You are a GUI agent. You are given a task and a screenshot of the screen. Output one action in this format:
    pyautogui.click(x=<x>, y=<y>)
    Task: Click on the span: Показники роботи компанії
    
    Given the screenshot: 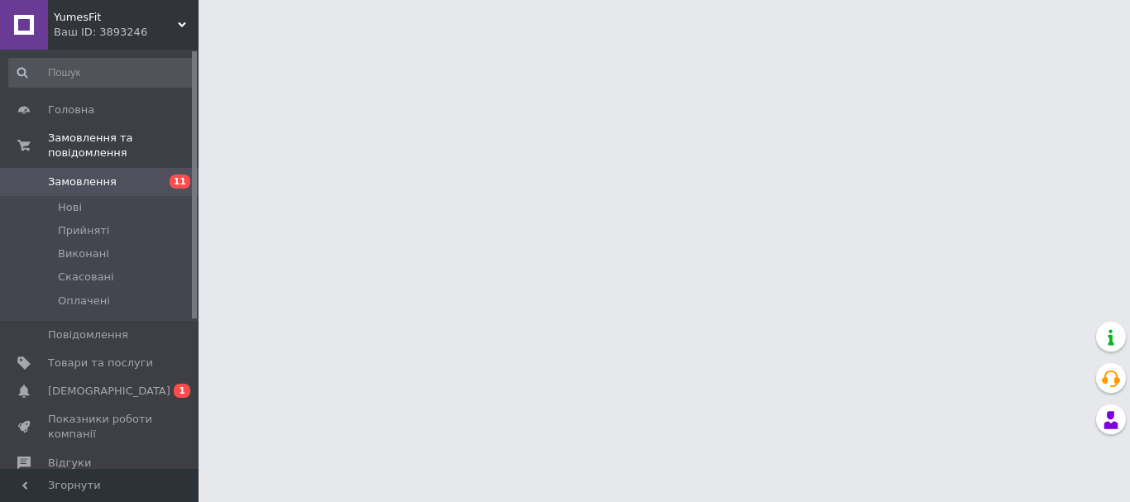 What is the action you would take?
    pyautogui.click(x=100, y=427)
    